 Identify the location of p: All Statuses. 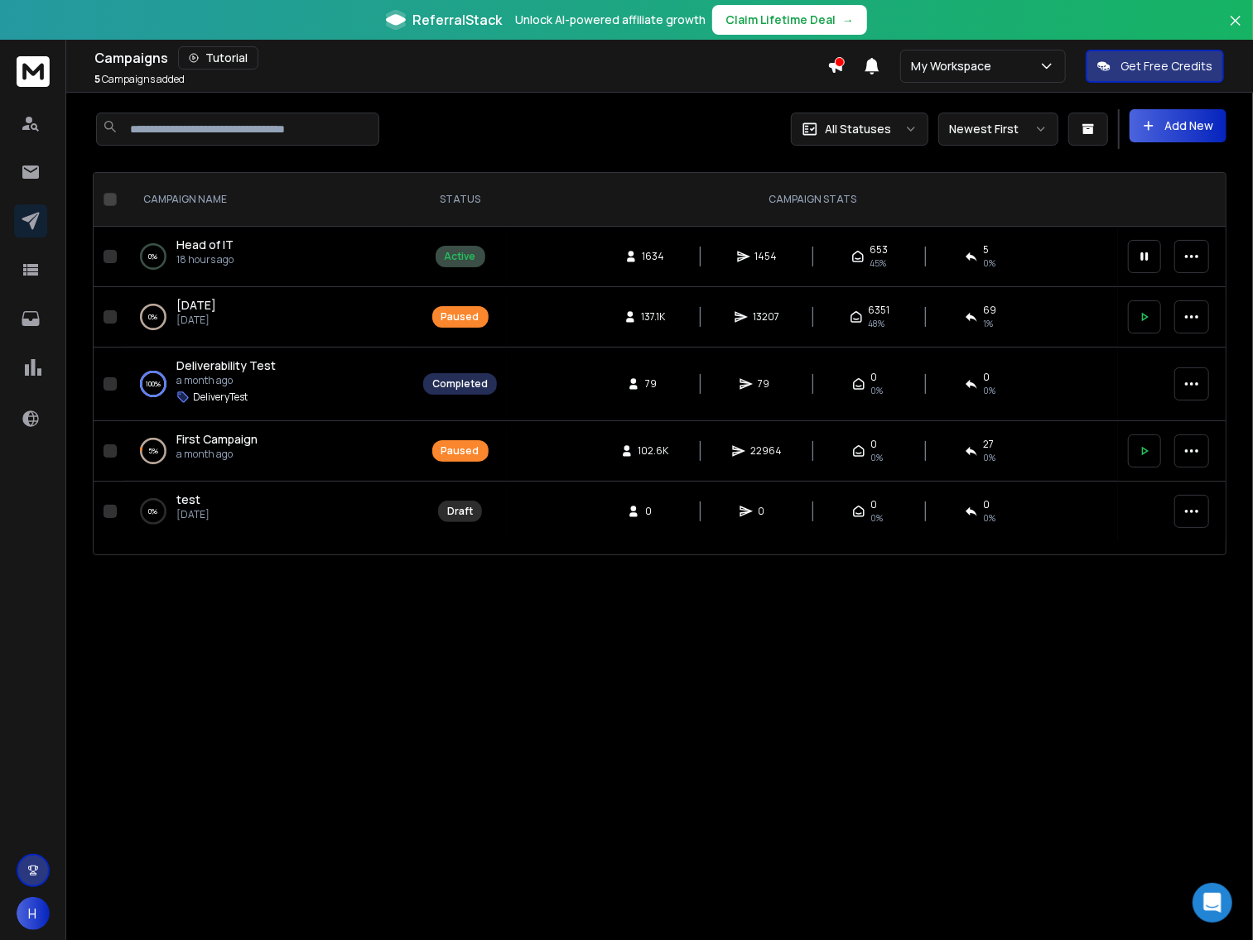
(858, 129).